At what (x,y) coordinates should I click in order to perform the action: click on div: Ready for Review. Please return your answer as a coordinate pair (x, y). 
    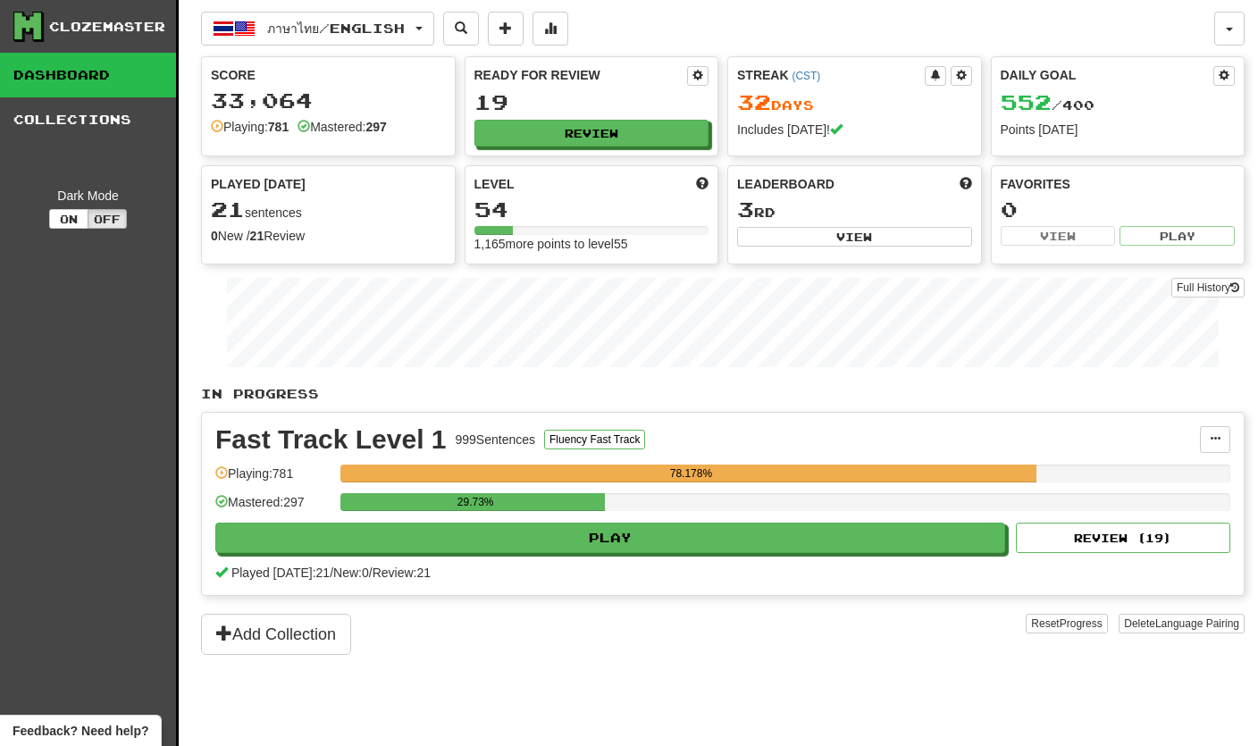
    Looking at the image, I should click on (581, 75).